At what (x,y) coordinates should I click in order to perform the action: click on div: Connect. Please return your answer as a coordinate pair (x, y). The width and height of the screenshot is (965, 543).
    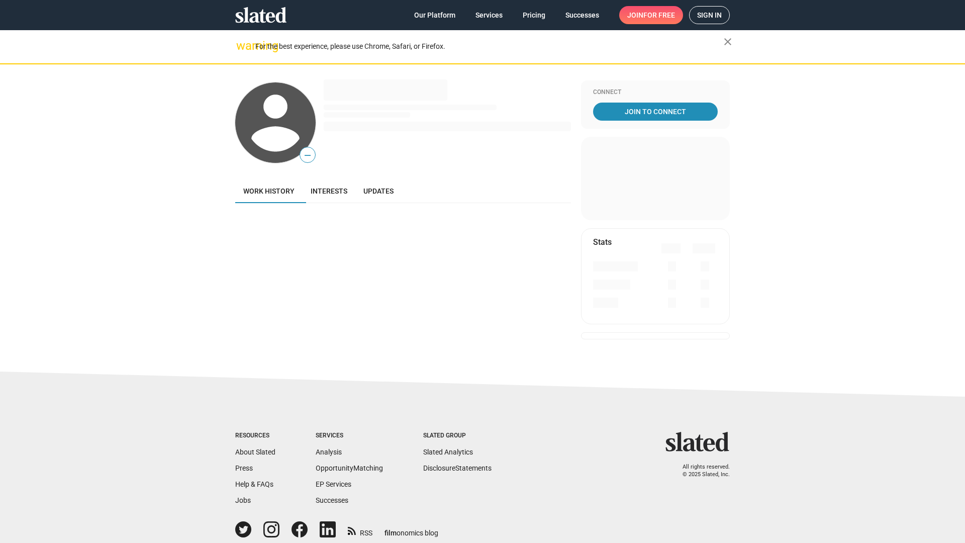
    Looking at the image, I should click on (655, 92).